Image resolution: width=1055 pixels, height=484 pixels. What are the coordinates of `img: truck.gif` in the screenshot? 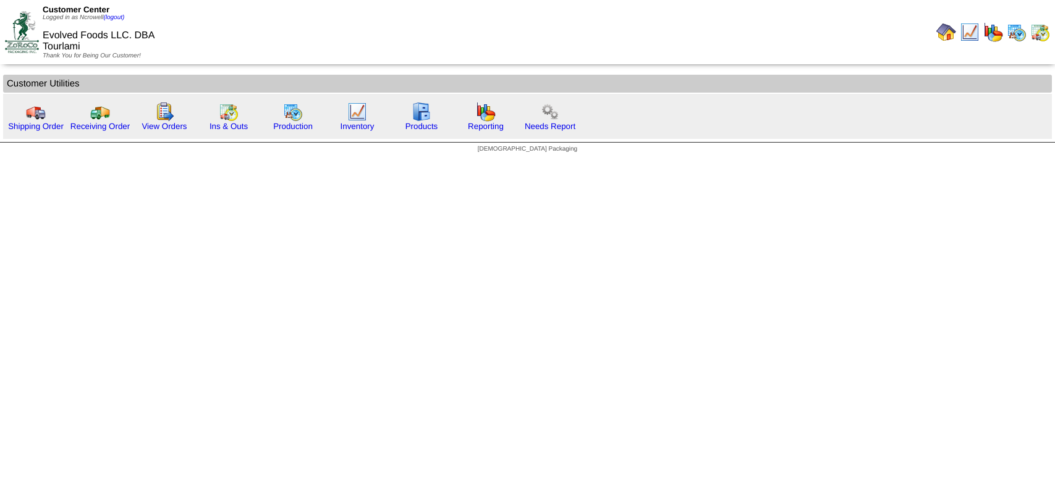 It's located at (36, 112).